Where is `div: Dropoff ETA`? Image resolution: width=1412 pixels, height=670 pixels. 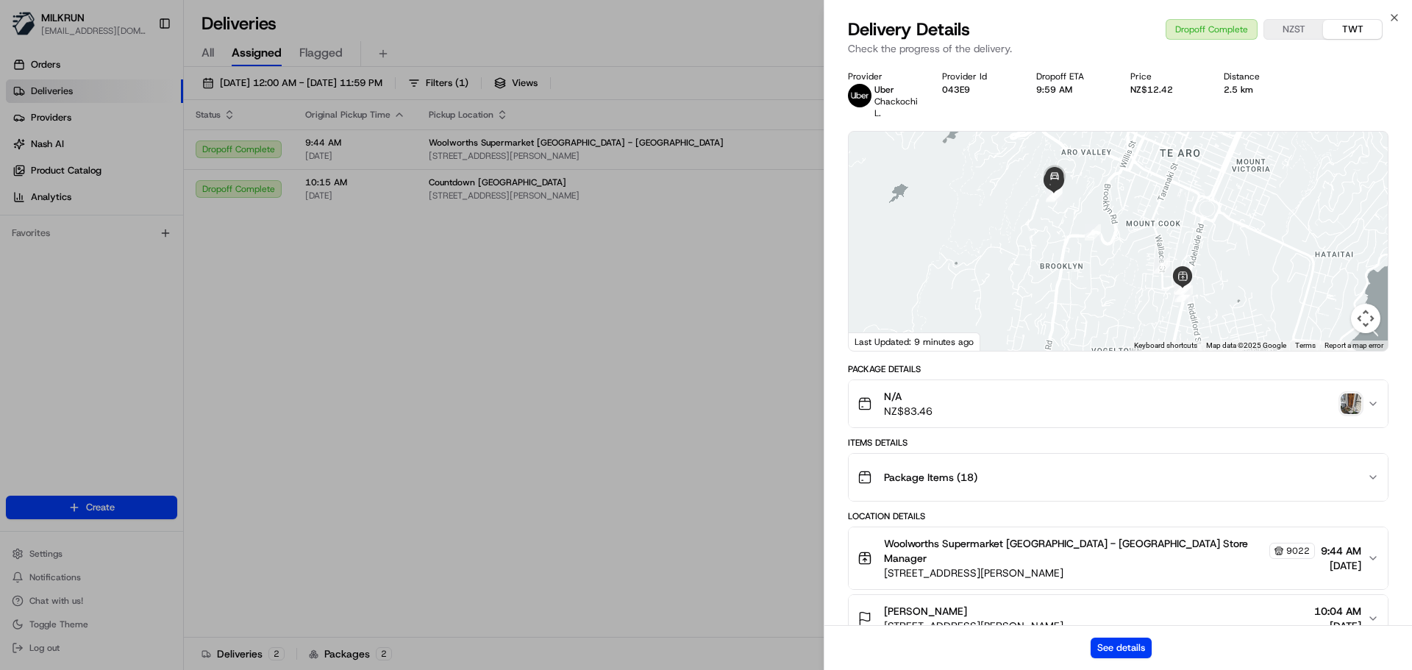
div: Dropoff ETA is located at coordinates (1071, 76).